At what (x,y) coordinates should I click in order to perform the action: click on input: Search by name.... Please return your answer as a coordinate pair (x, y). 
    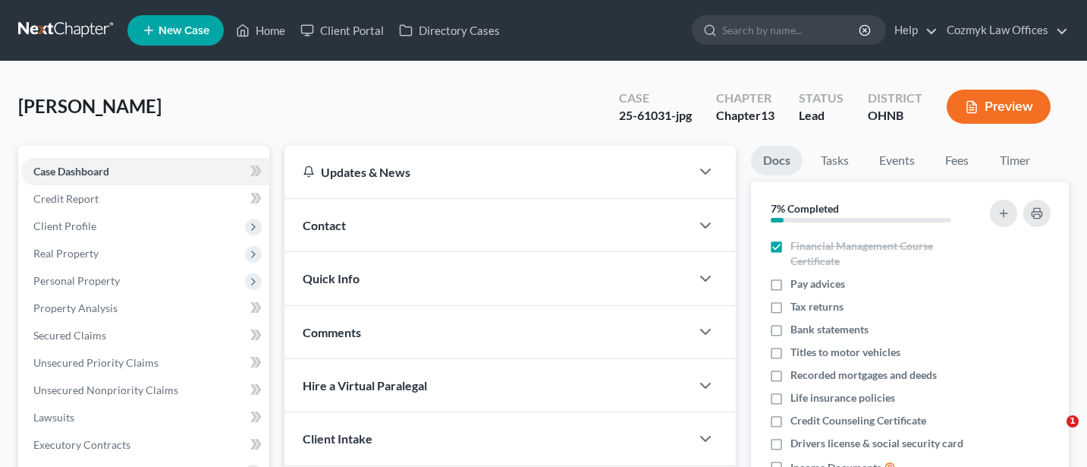
    Looking at the image, I should click on (791, 30).